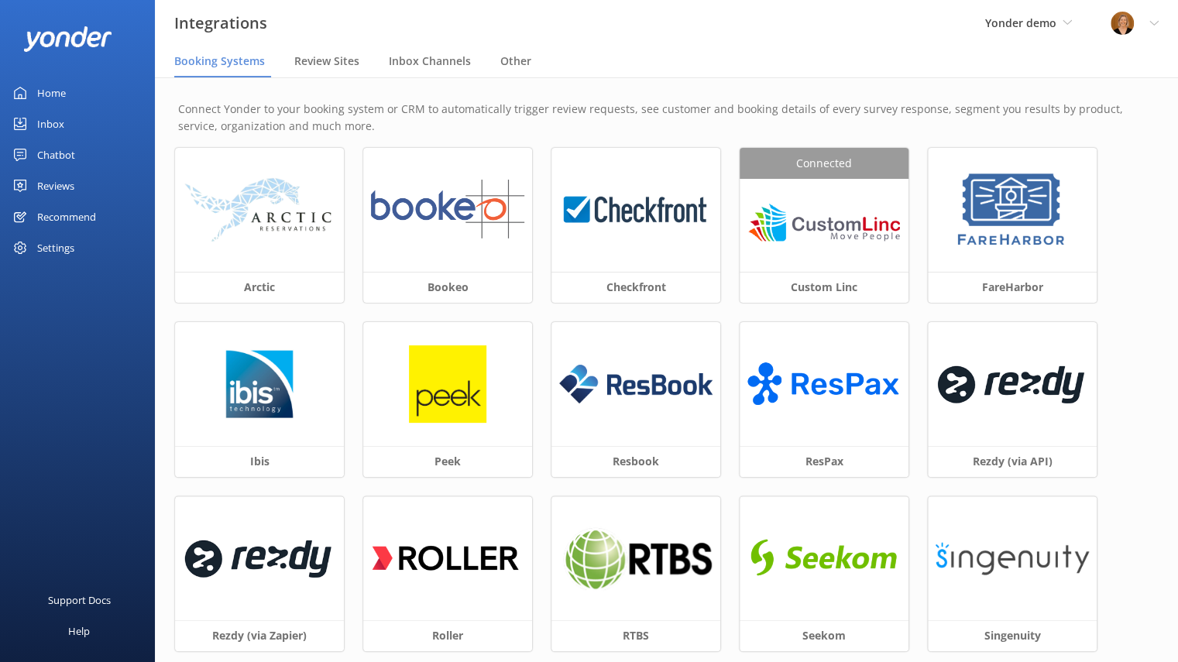 This screenshot has height=662, width=1178. Describe the element at coordinates (259, 636) in the screenshot. I see `h3: Rezdy (via Zapier)` at that location.